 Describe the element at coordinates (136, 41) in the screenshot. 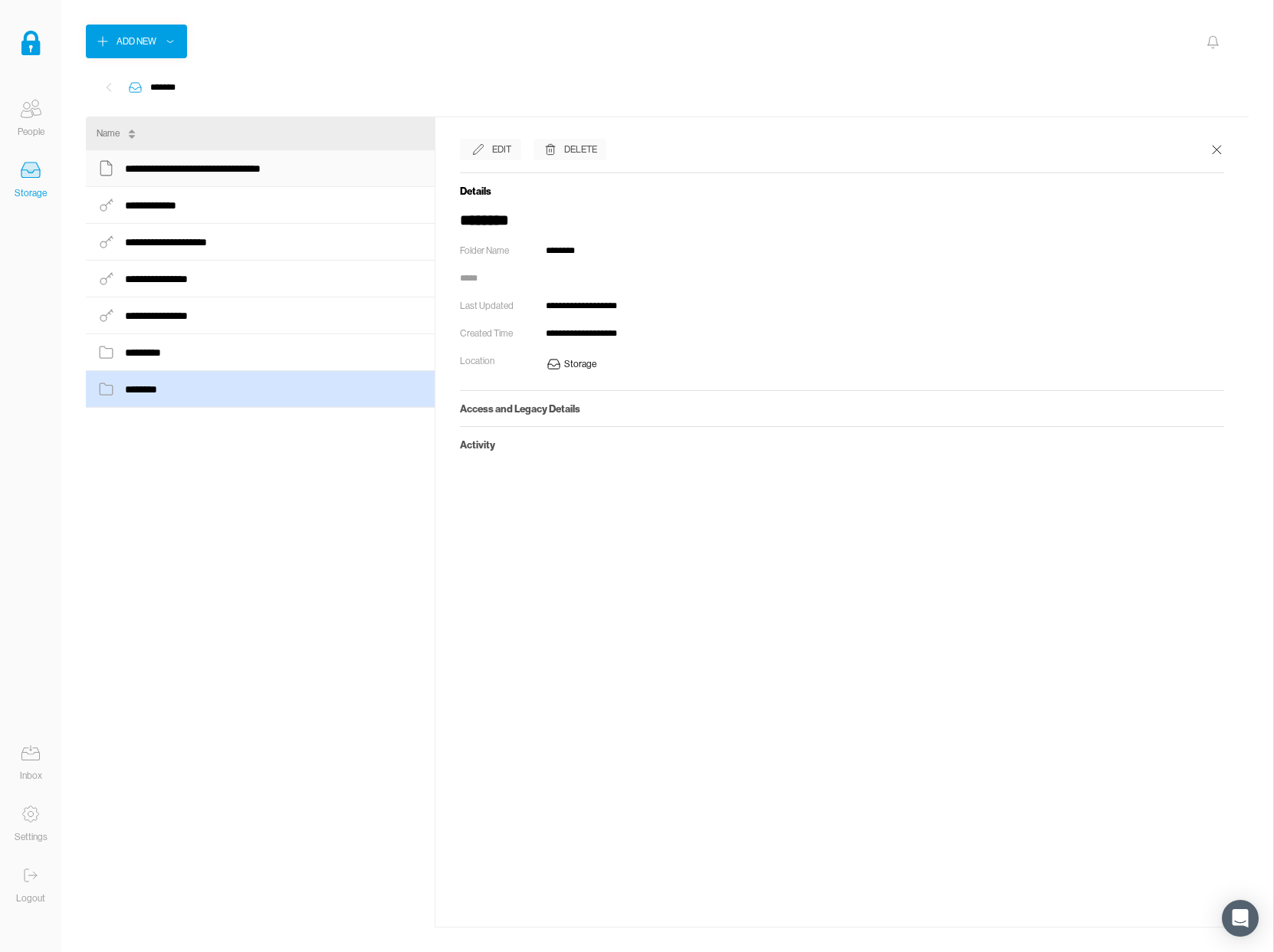

I see `button: Add New` at that location.